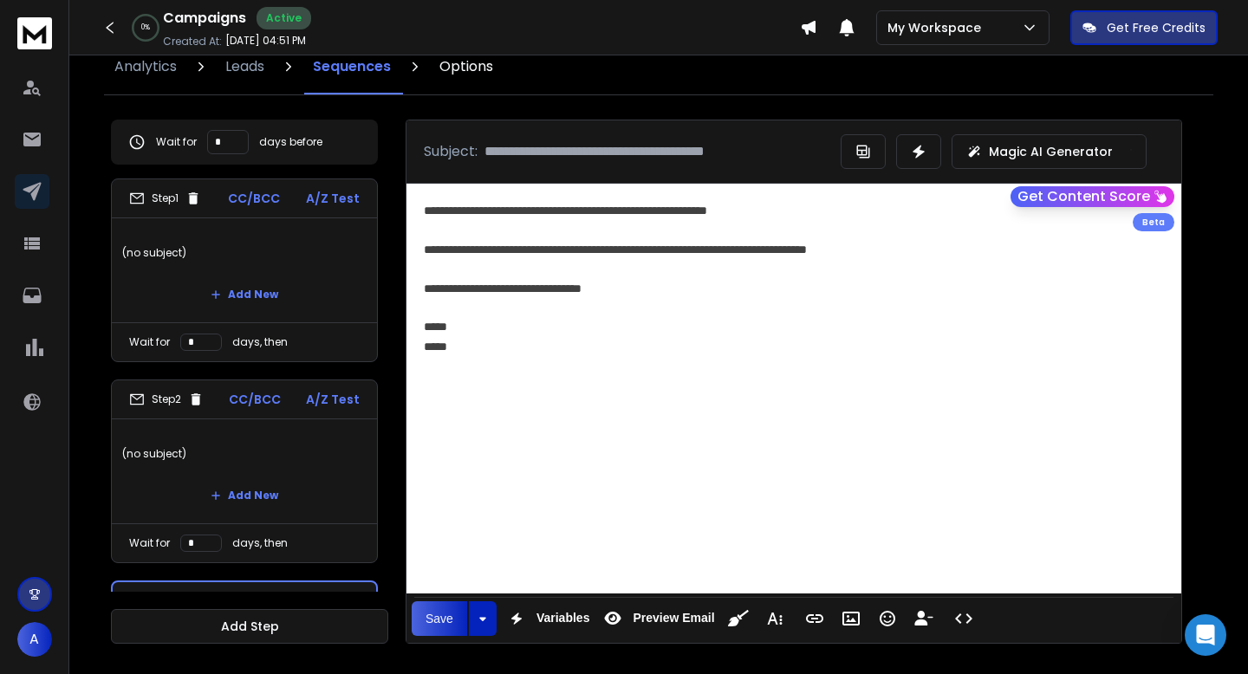 The height and width of the screenshot is (674, 1248). I want to click on p: Leads, so click(244, 67).